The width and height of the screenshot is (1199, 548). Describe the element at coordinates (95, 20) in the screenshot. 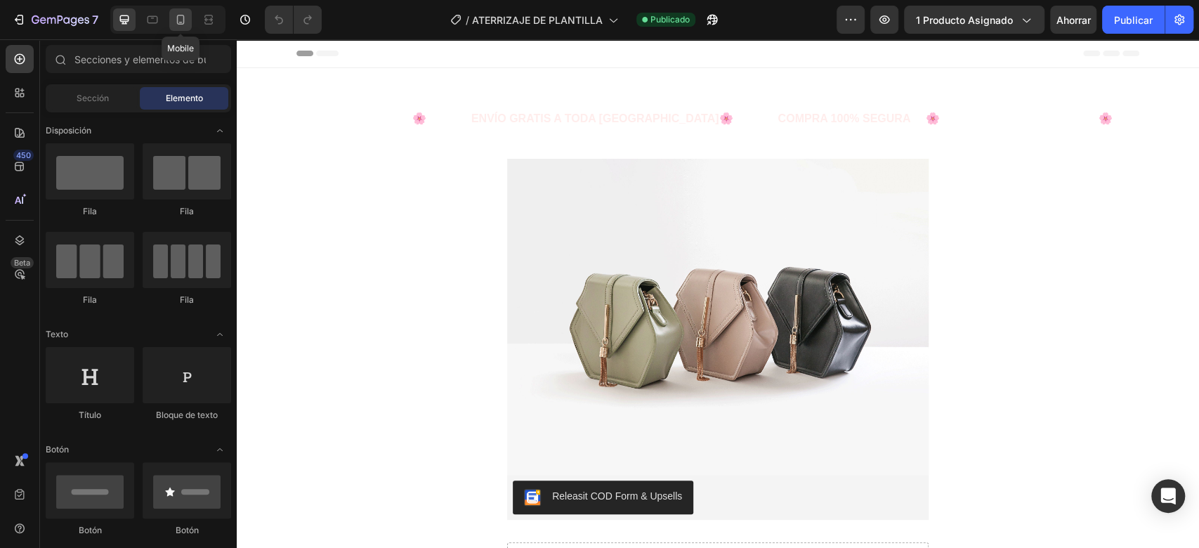

I see `font: 7` at that location.